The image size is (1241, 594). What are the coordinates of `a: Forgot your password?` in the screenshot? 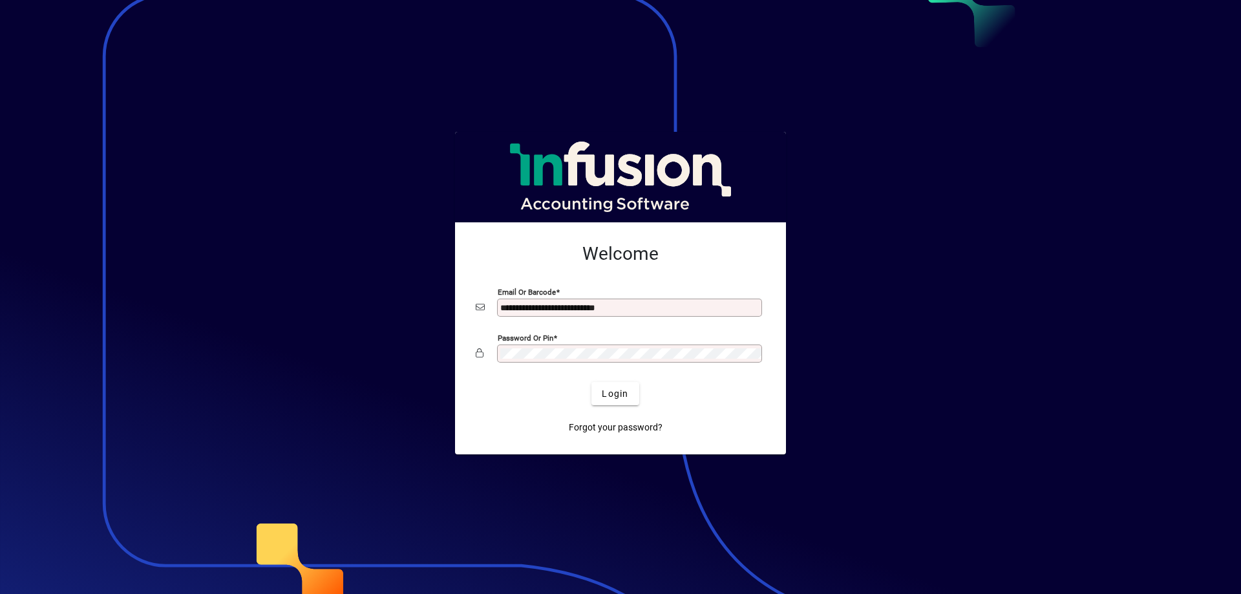 It's located at (615, 427).